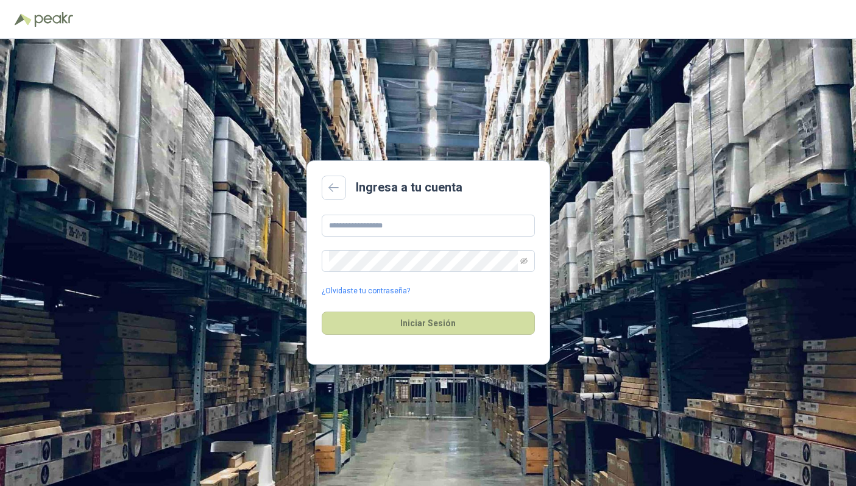  I want to click on img: Logo, so click(23, 19).